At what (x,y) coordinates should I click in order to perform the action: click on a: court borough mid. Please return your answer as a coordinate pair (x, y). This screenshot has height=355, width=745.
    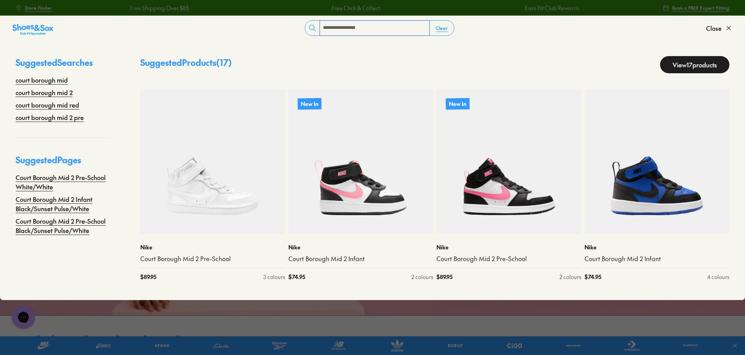
    Looking at the image, I should click on (42, 80).